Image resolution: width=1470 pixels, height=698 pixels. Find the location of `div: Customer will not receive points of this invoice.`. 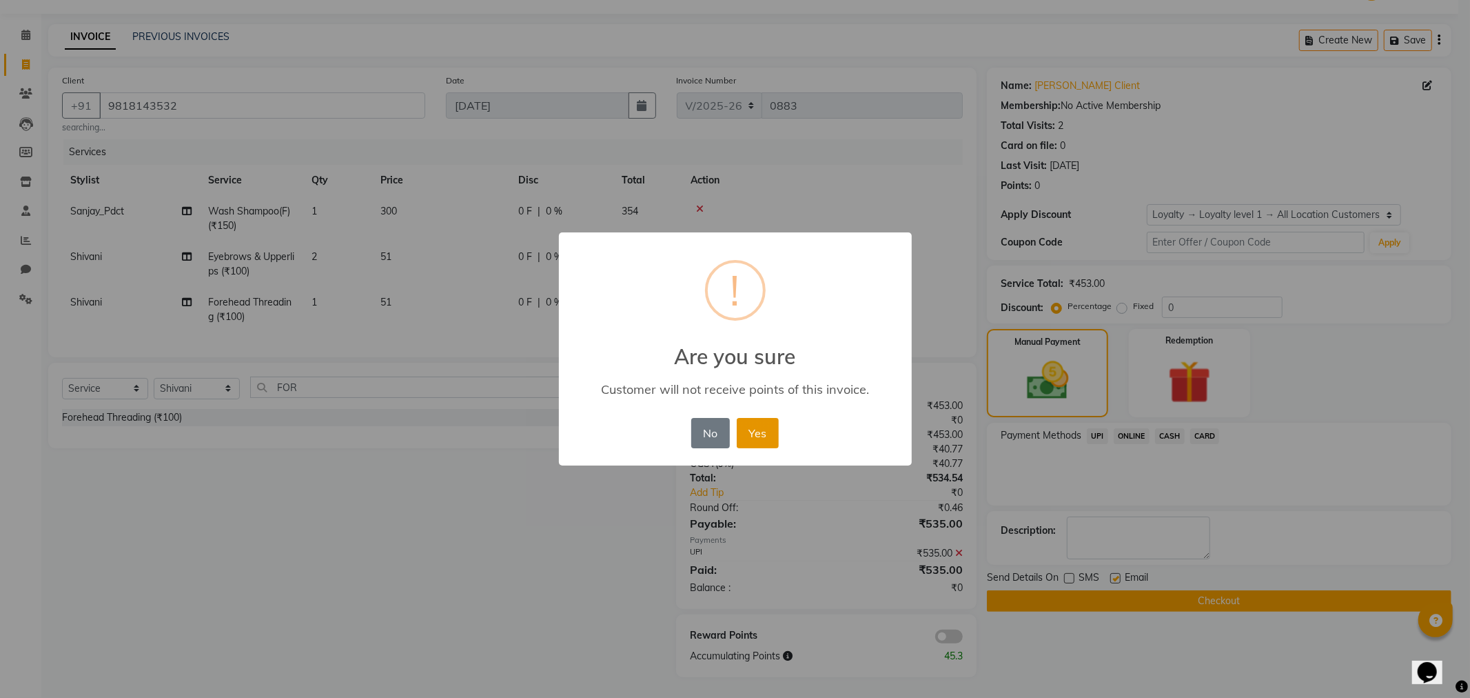

div: Customer will not receive points of this invoice. is located at coordinates (735, 389).